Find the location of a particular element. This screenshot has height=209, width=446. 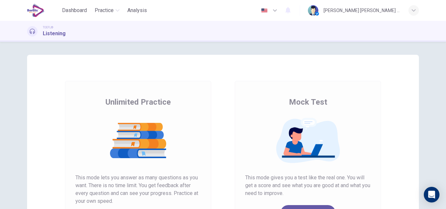

a: Dashboard is located at coordinates (75, 10).